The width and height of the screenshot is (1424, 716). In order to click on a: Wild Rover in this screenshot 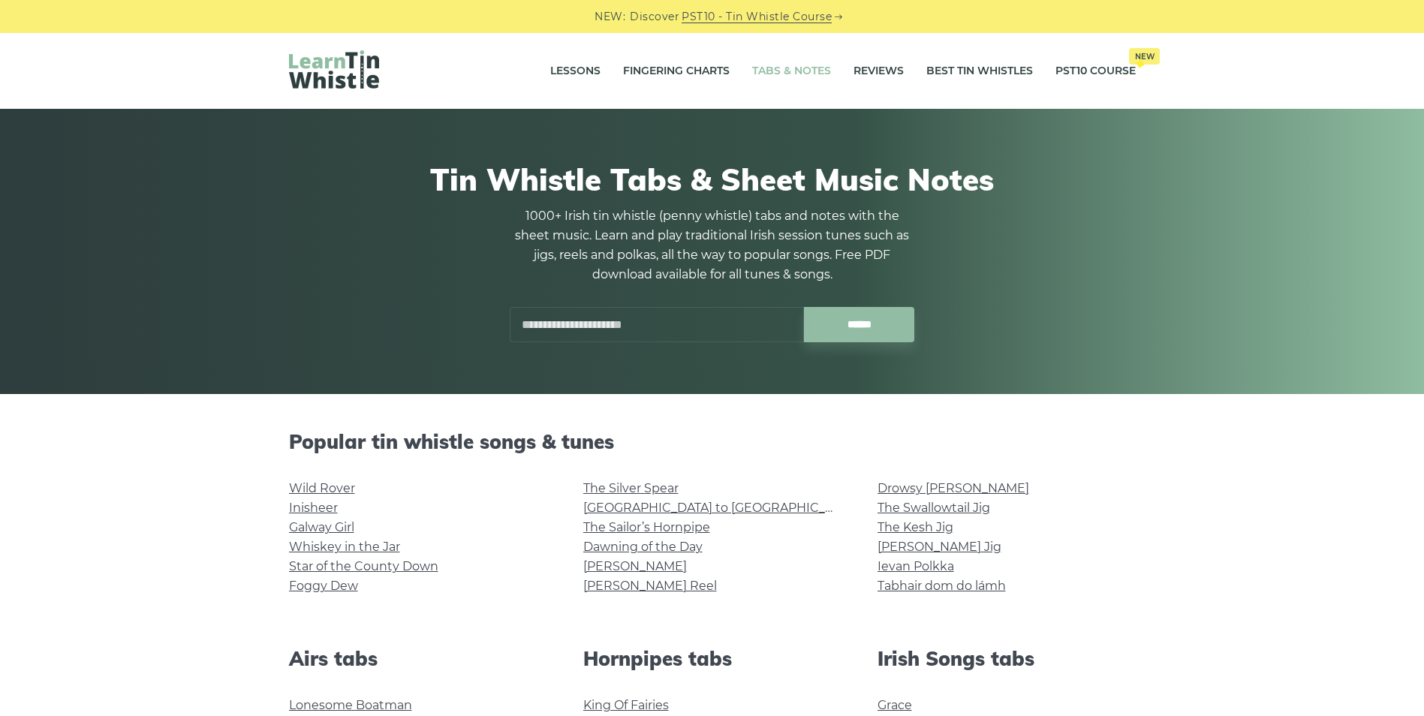, I will do `click(322, 488)`.